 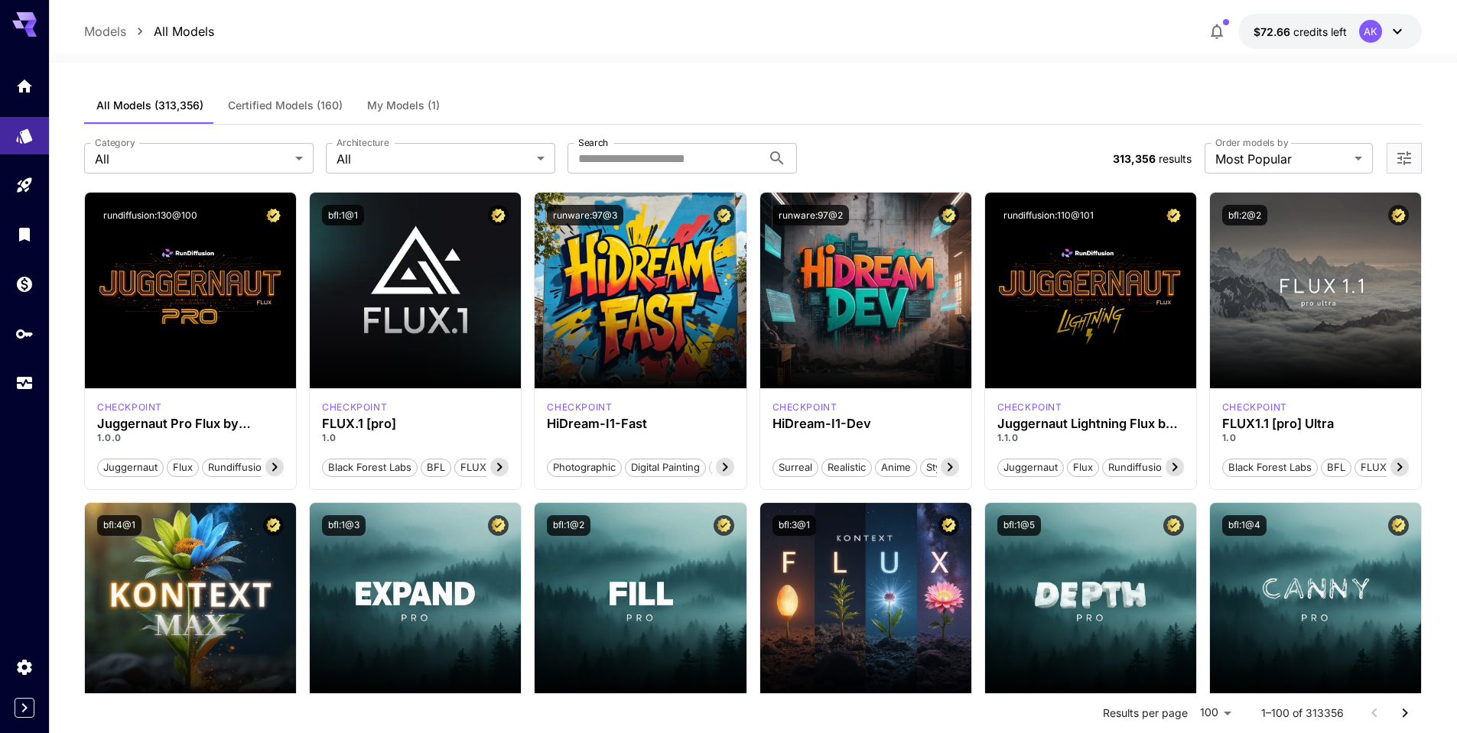 I want to click on button: Digital Painting, so click(x=665, y=467).